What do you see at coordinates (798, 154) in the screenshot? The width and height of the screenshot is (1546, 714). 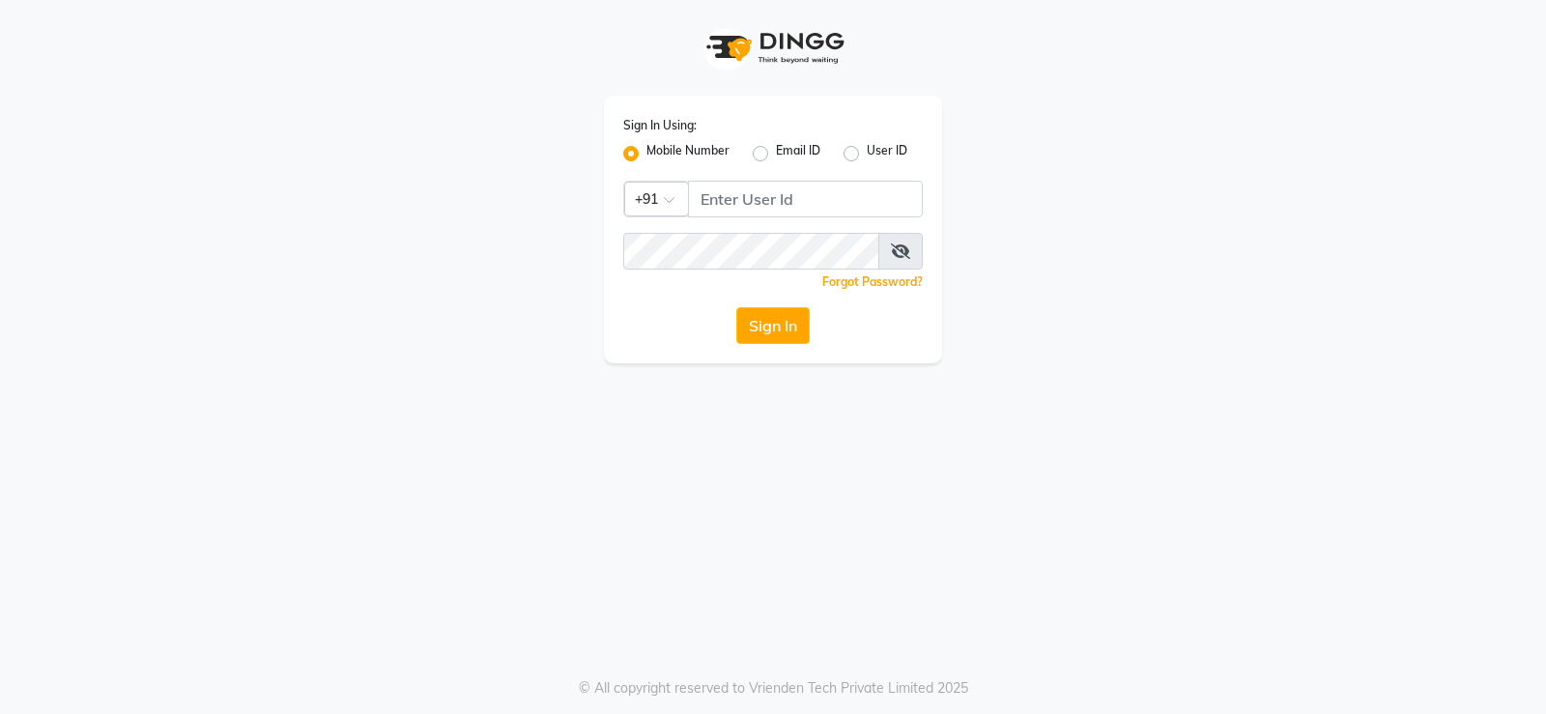 I see `label: Email ID` at bounding box center [798, 154].